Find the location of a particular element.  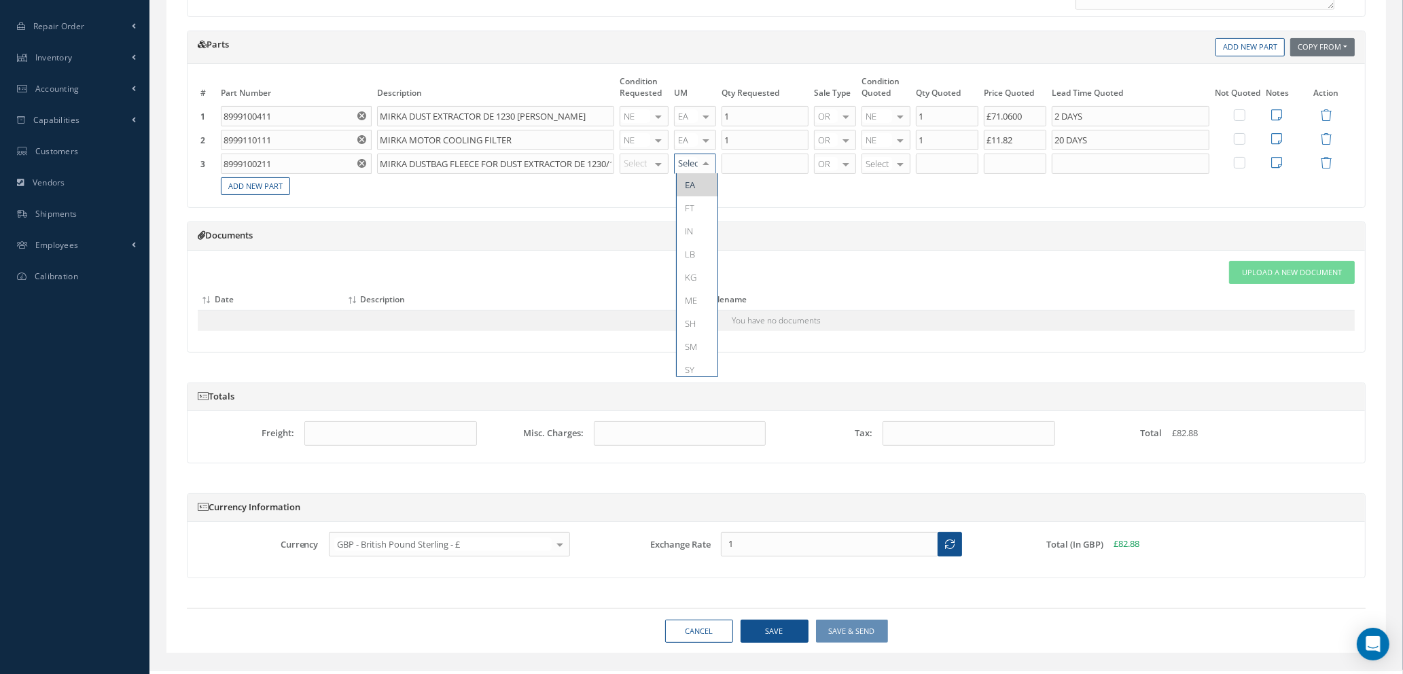

th: Not Quoted is located at coordinates (1237, 89).